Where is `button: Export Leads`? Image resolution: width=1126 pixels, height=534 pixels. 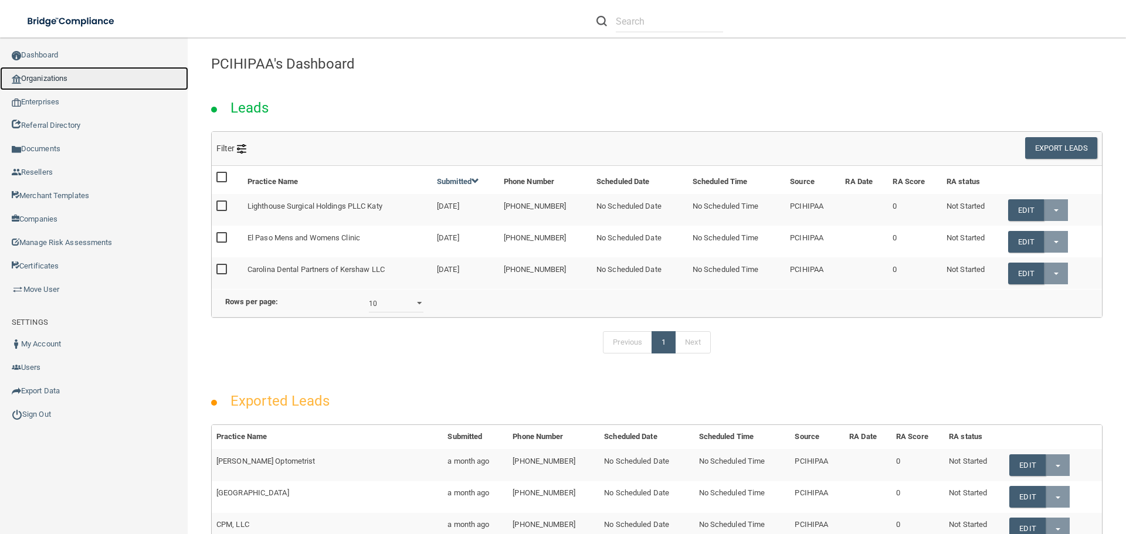
button: Export Leads is located at coordinates (1061, 148).